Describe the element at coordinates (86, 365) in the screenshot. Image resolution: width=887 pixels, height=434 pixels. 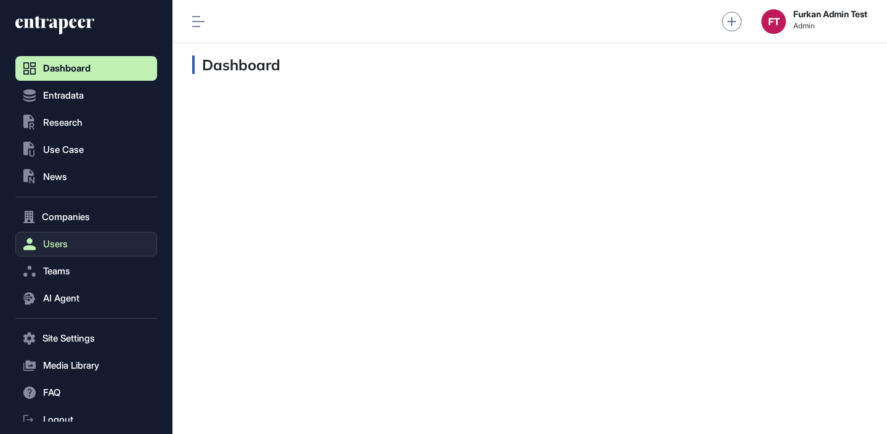
I see `button: Media Library` at that location.